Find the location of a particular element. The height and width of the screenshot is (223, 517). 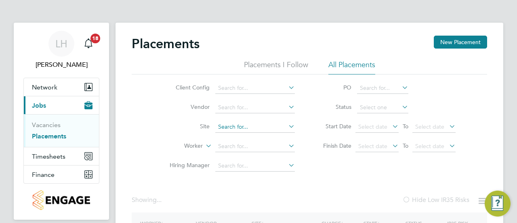

label: Hide Low IR35 Risks is located at coordinates (436, 200).